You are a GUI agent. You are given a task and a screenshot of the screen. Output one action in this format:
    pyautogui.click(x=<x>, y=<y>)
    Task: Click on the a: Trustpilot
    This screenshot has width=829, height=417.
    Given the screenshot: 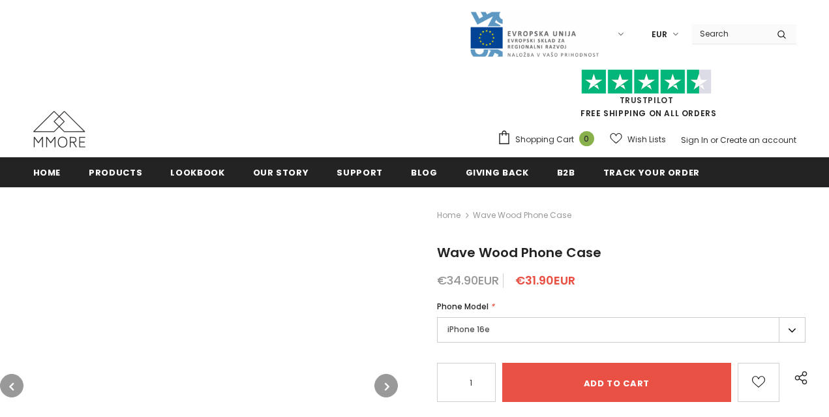 What is the action you would take?
    pyautogui.click(x=646, y=100)
    